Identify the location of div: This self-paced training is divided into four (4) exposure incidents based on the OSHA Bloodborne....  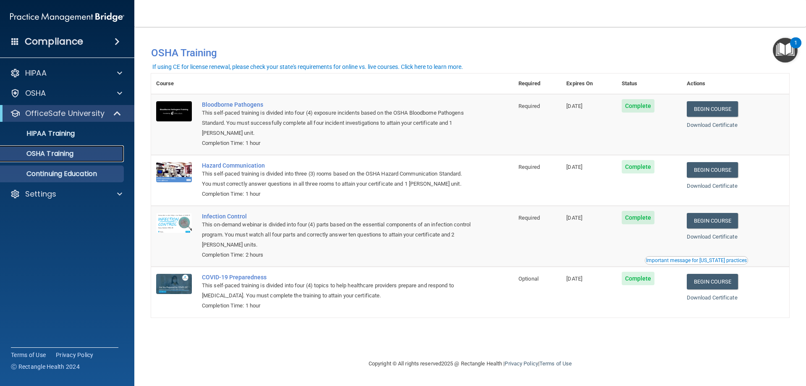
(336, 123).